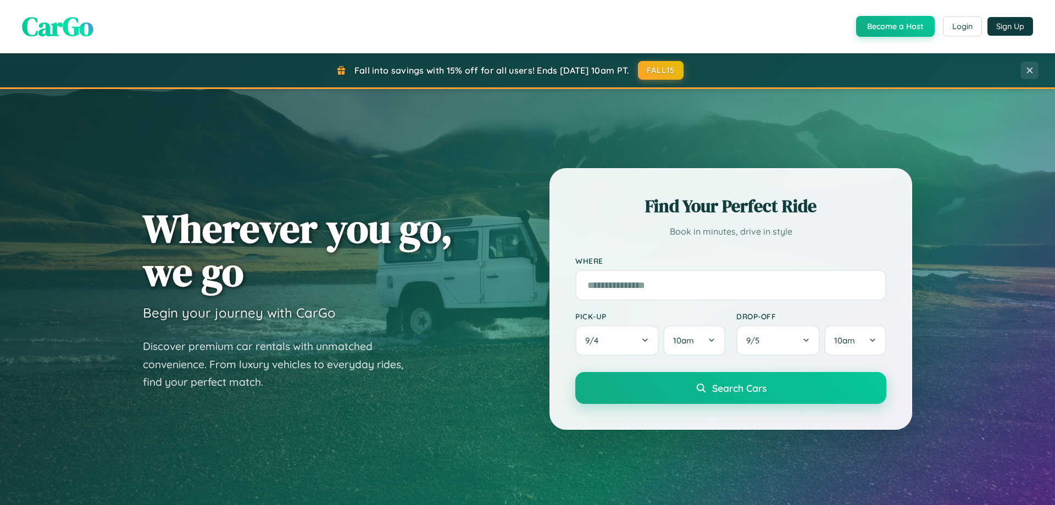  Describe the element at coordinates (731, 206) in the screenshot. I see `h2: Find Your Perfect Ride` at that location.